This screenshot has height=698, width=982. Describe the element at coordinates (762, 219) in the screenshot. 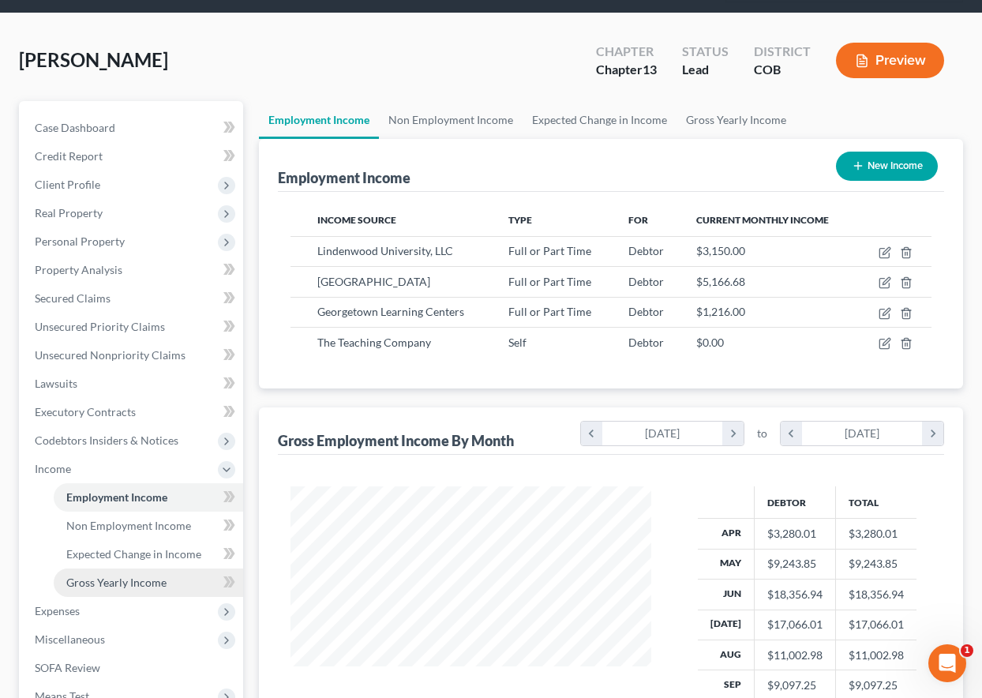

I see `span: Current Monthly Income` at that location.